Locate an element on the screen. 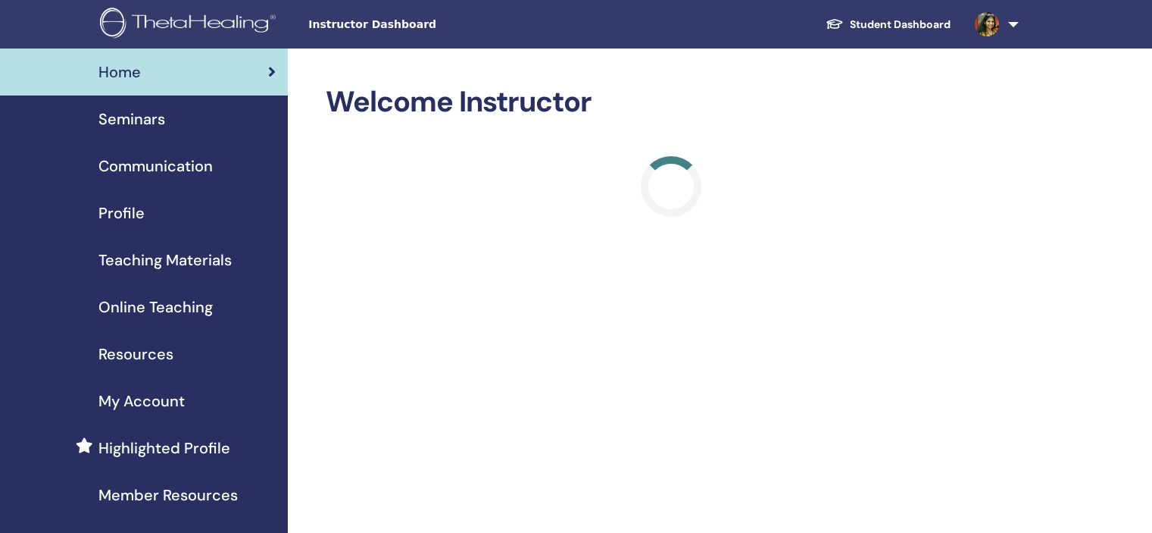  span: Instructor Dashboard is located at coordinates (422, 24).